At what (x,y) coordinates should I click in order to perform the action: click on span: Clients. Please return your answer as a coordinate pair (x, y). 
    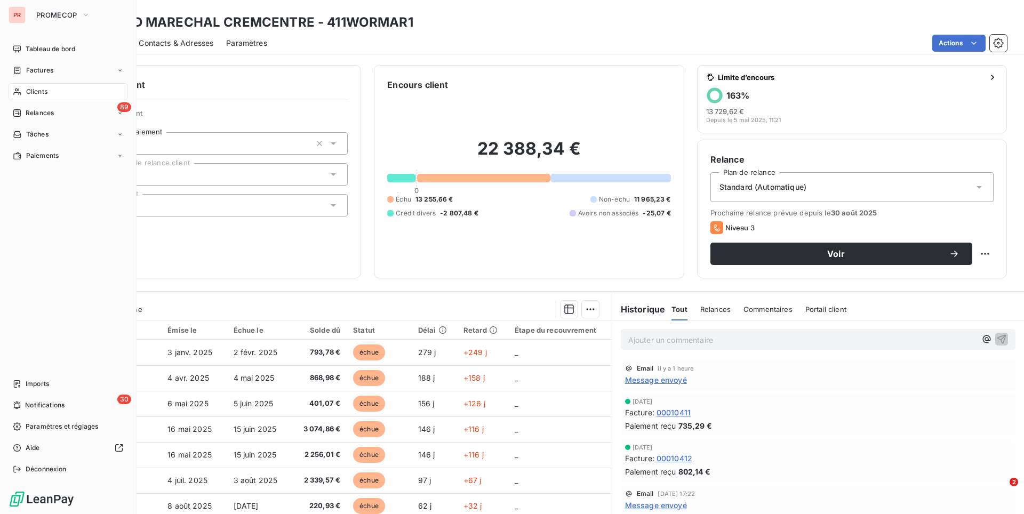
    Looking at the image, I should click on (37, 92).